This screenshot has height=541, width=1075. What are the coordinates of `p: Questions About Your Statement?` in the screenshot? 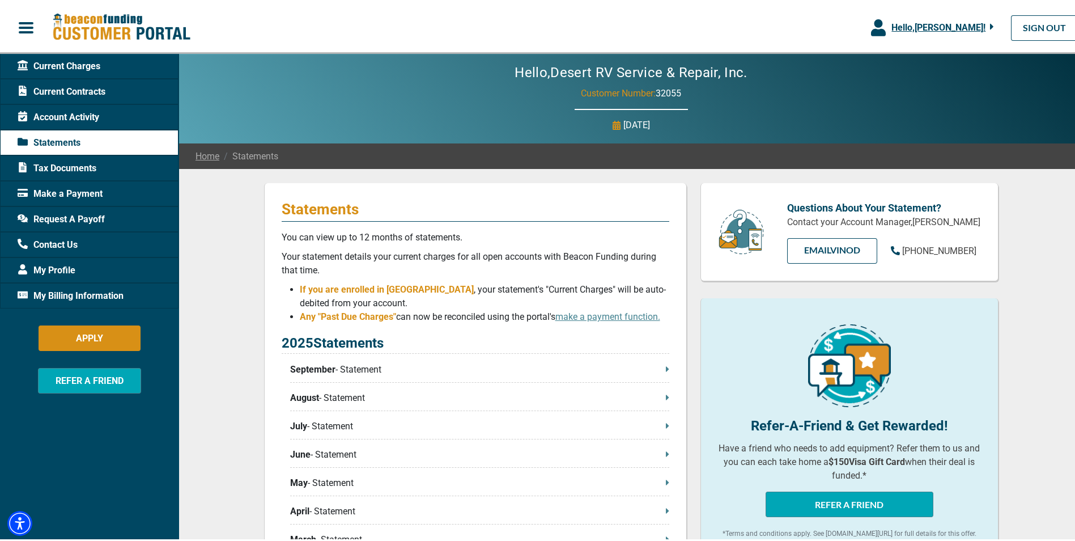 It's located at (884, 205).